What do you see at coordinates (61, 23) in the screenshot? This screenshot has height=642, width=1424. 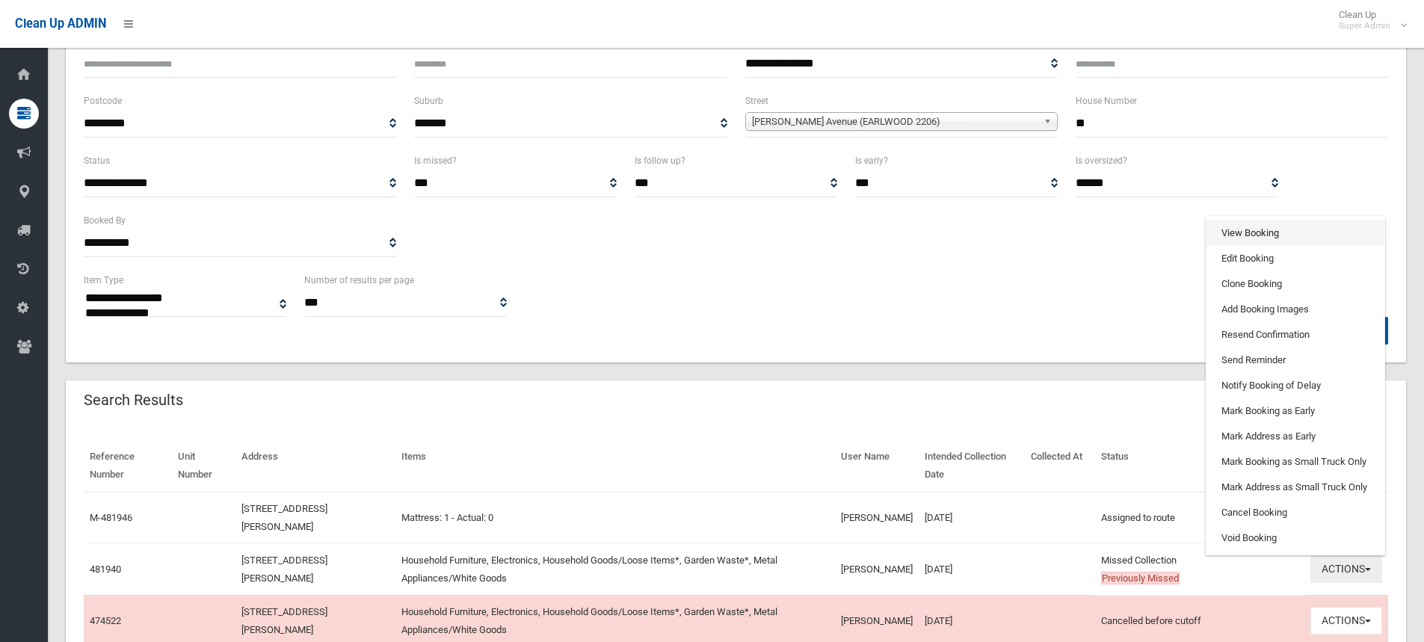 I see `span: Clean Up ADMIN` at bounding box center [61, 23].